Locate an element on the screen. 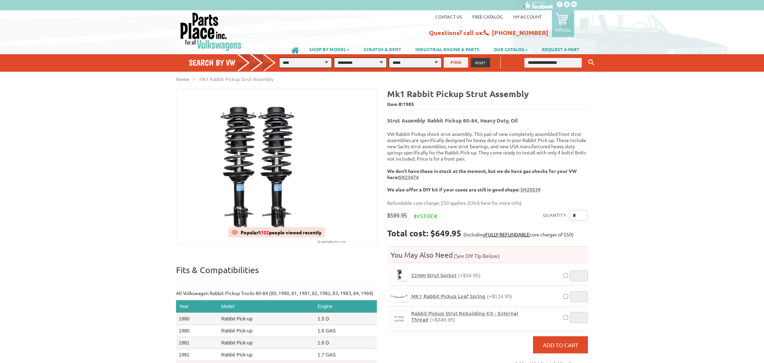 This screenshot has height=363, width=764. a: Rabbit Pickup Strut Rebuilding Kit - External Thread(+$349.95) is located at coordinates (485, 317).